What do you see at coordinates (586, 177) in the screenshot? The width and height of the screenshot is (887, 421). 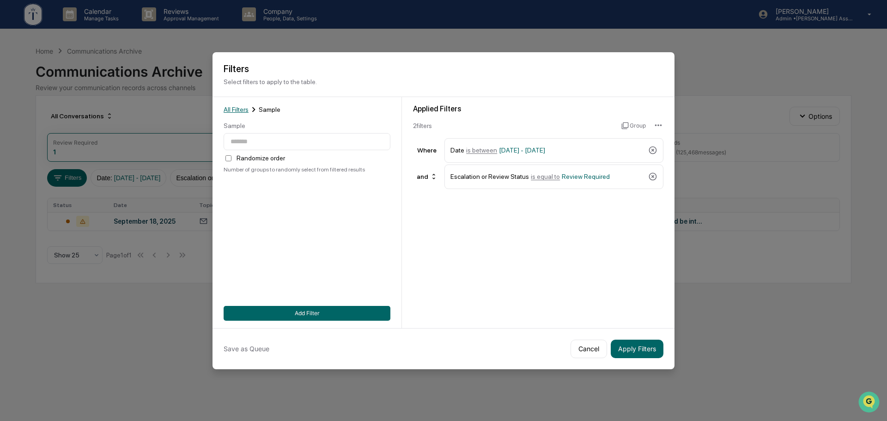 I see `span: Review Required` at bounding box center [586, 177].